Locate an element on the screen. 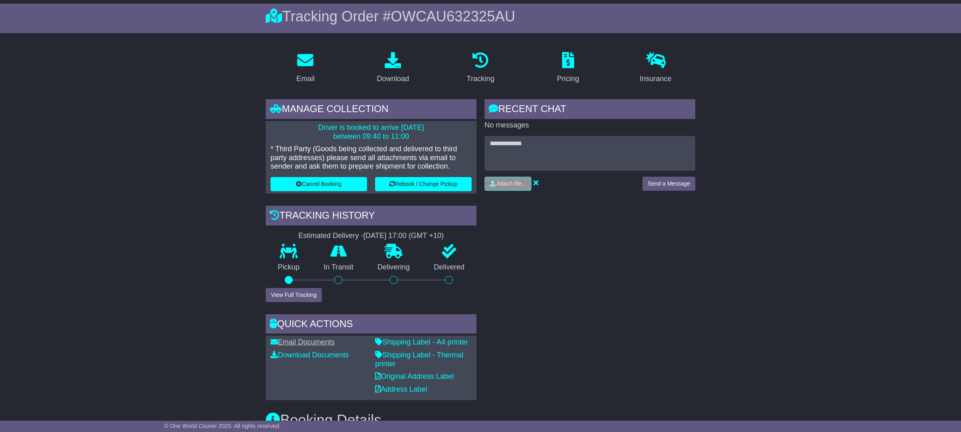  div: Tracking is located at coordinates (480, 79).